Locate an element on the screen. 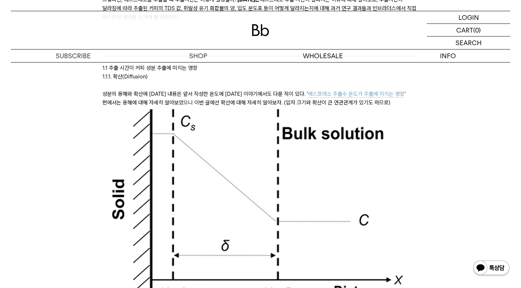  a: CART (0) is located at coordinates (469, 30).